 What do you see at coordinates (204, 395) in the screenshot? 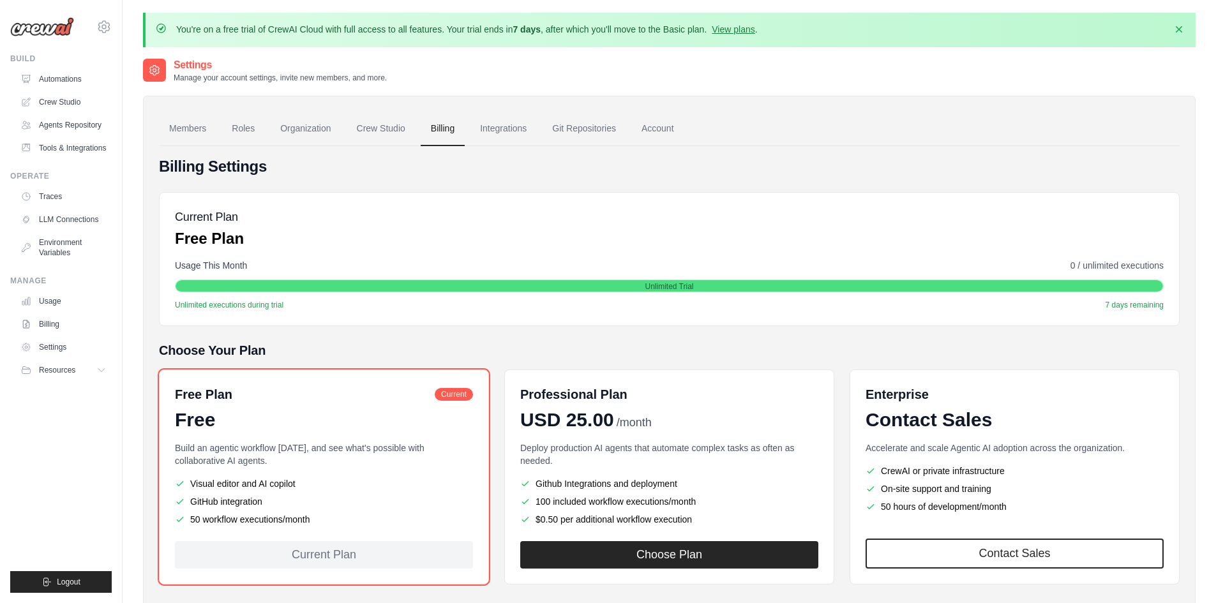
I see `h6: Free Plan` at bounding box center [204, 395].